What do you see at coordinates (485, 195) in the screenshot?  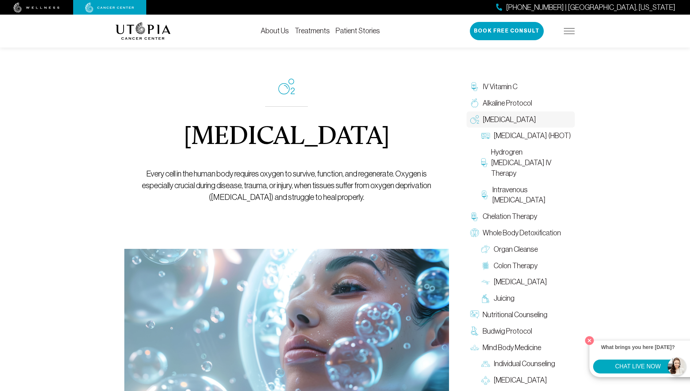 I see `img: Intravenous Ozone Therapy` at bounding box center [485, 195].